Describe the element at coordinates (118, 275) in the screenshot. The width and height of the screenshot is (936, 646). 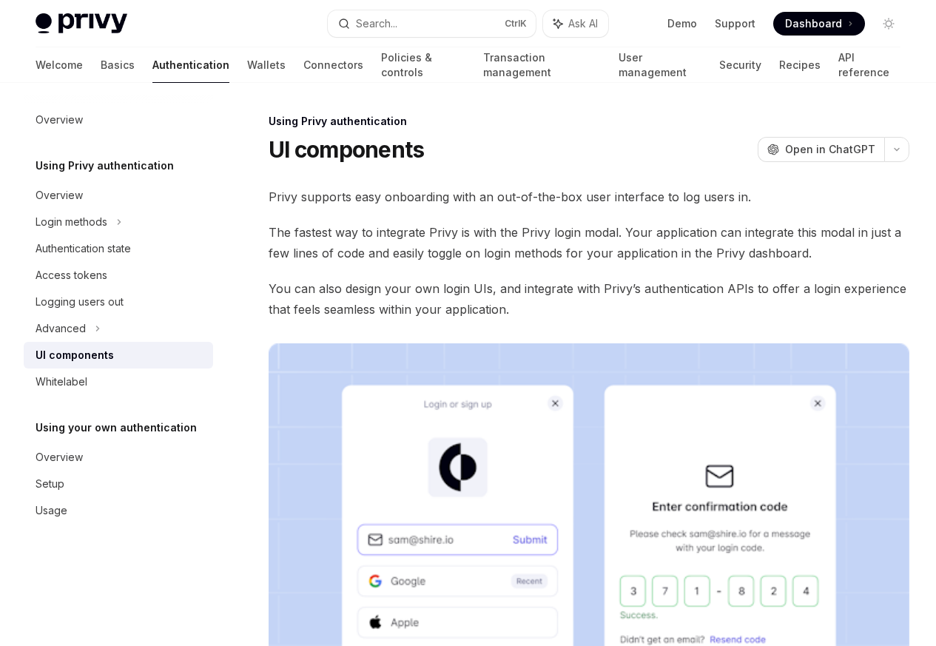
I see `a: Access tokens` at that location.